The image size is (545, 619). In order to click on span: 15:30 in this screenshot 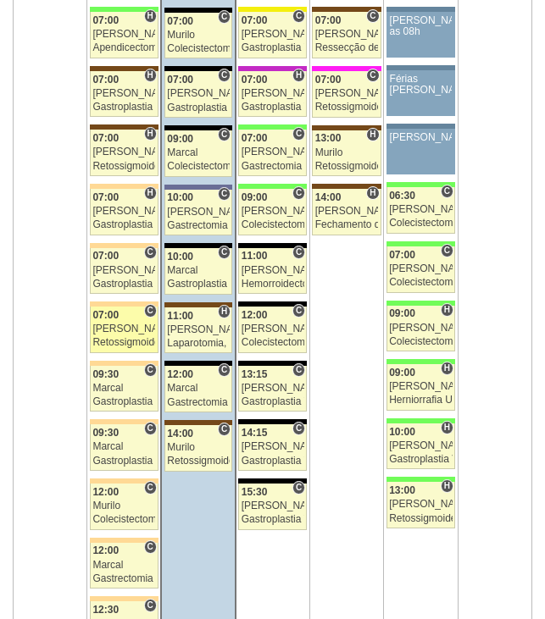, I will do `click(254, 492)`.